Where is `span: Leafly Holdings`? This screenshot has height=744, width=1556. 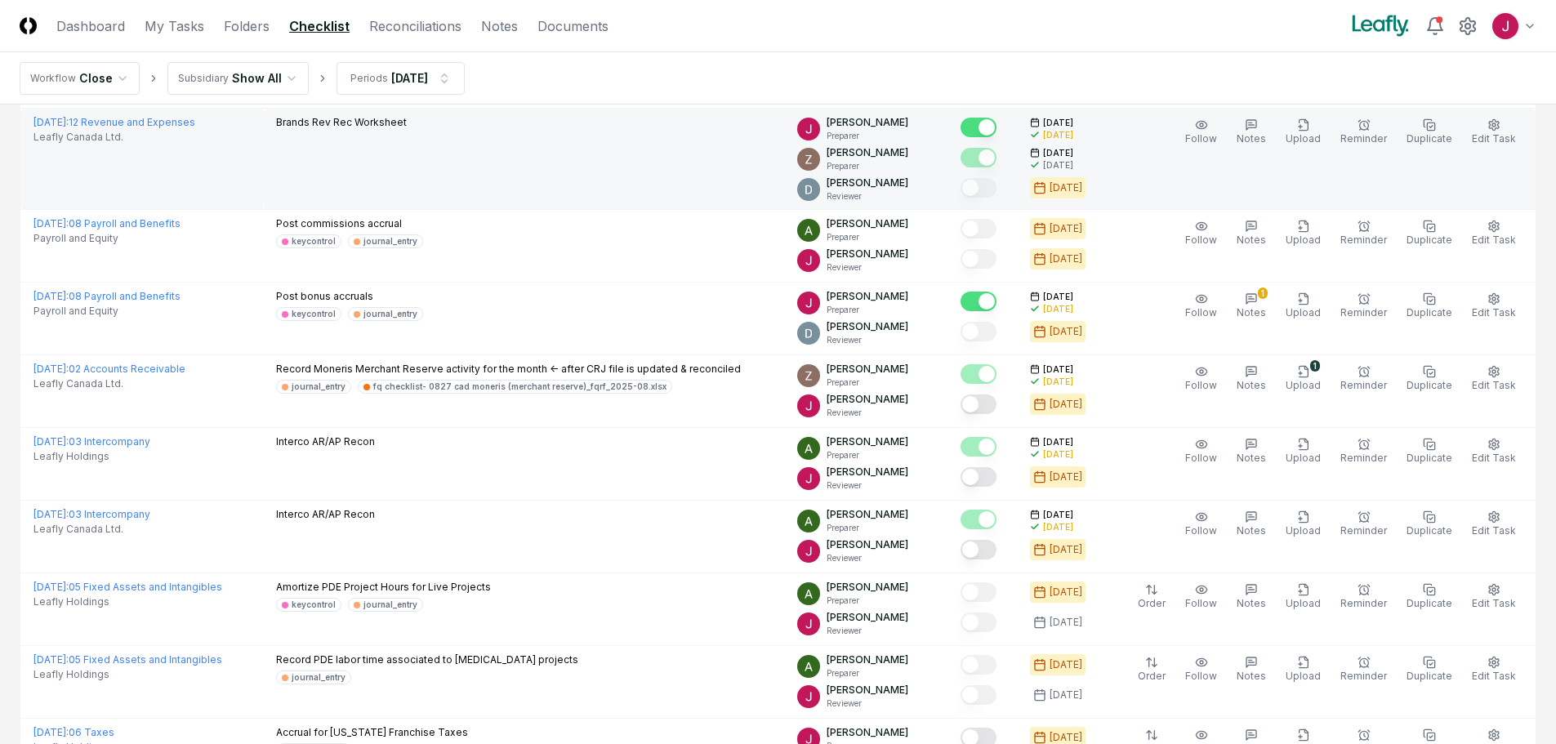 span: Leafly Holdings is located at coordinates (71, 456).